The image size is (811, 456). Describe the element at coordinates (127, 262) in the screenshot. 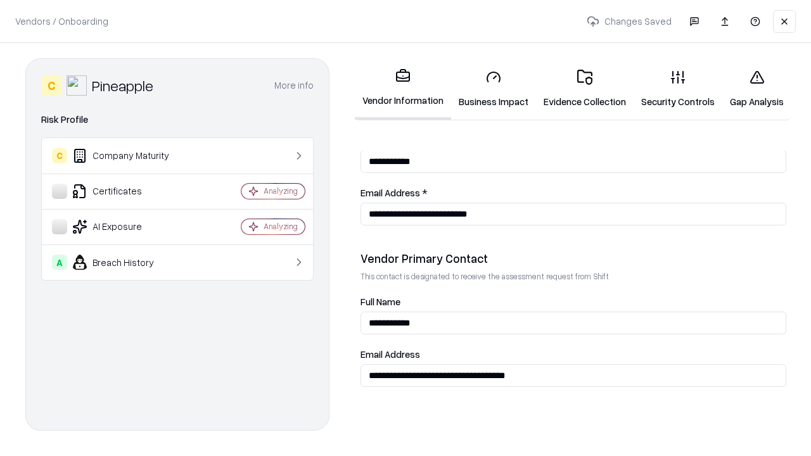

I see `div: Breach History` at that location.